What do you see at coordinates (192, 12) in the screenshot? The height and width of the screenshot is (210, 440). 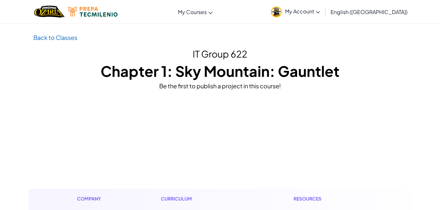 I see `span: My Courses` at bounding box center [192, 12].